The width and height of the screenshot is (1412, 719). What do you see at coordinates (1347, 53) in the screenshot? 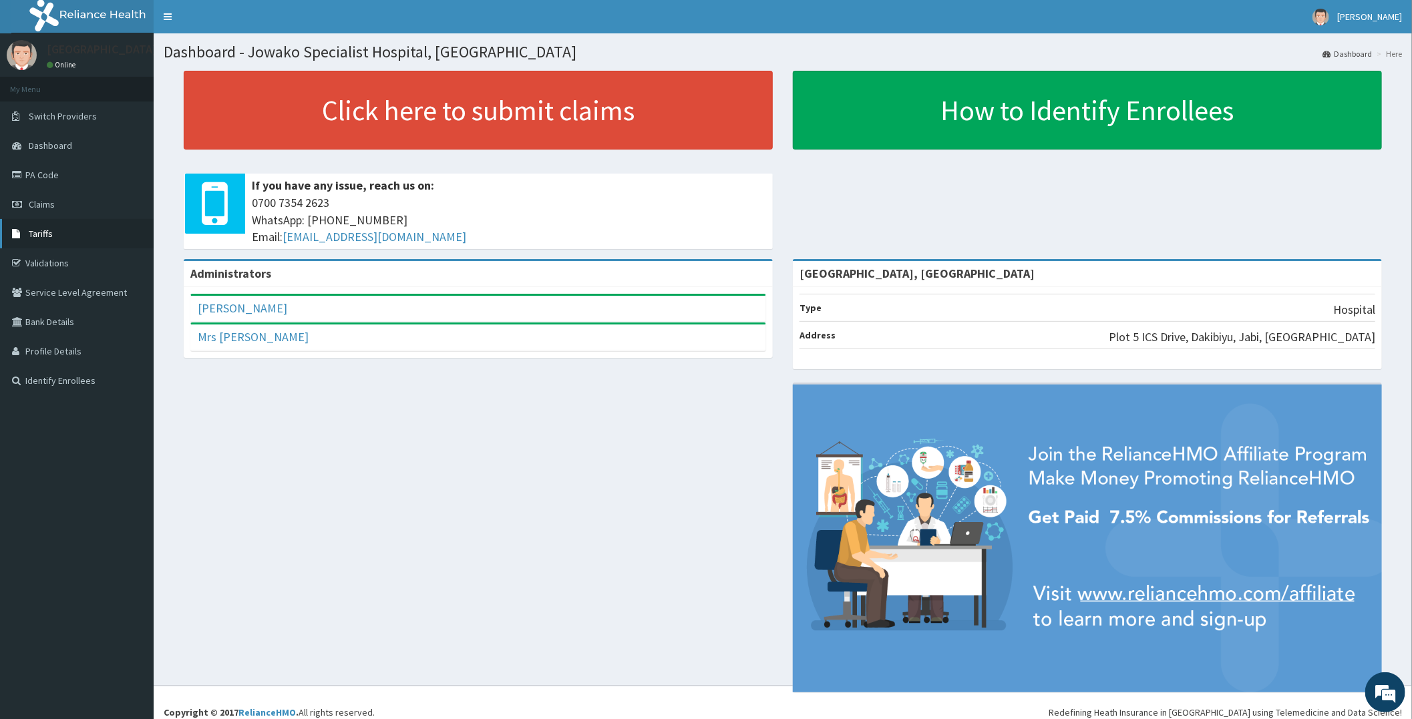
I see `a: Dashboard` at bounding box center [1347, 53].